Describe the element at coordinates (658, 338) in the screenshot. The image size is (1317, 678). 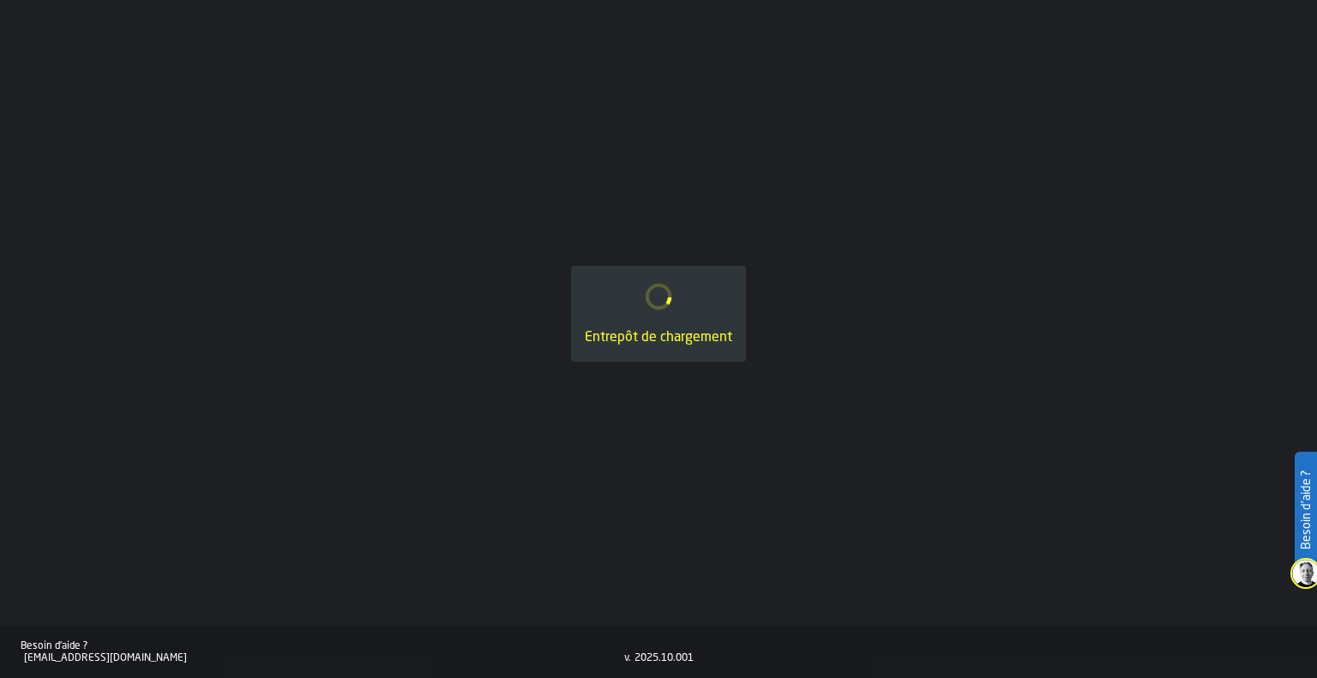
I see `div: Entrepôt de chargement` at that location.